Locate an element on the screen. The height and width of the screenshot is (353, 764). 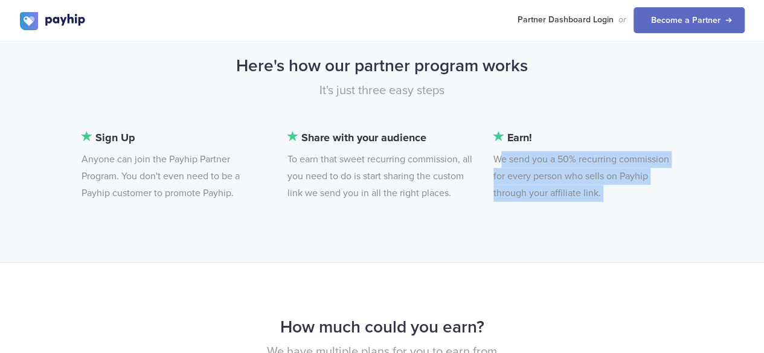
b: Earn! is located at coordinates (586, 138).